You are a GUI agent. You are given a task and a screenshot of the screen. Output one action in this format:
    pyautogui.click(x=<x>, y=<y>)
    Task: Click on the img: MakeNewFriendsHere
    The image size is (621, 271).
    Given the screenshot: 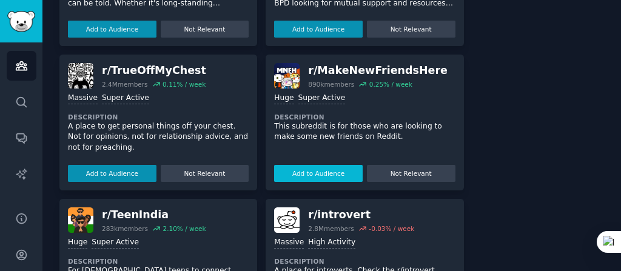 What is the action you would take?
    pyautogui.click(x=287, y=76)
    